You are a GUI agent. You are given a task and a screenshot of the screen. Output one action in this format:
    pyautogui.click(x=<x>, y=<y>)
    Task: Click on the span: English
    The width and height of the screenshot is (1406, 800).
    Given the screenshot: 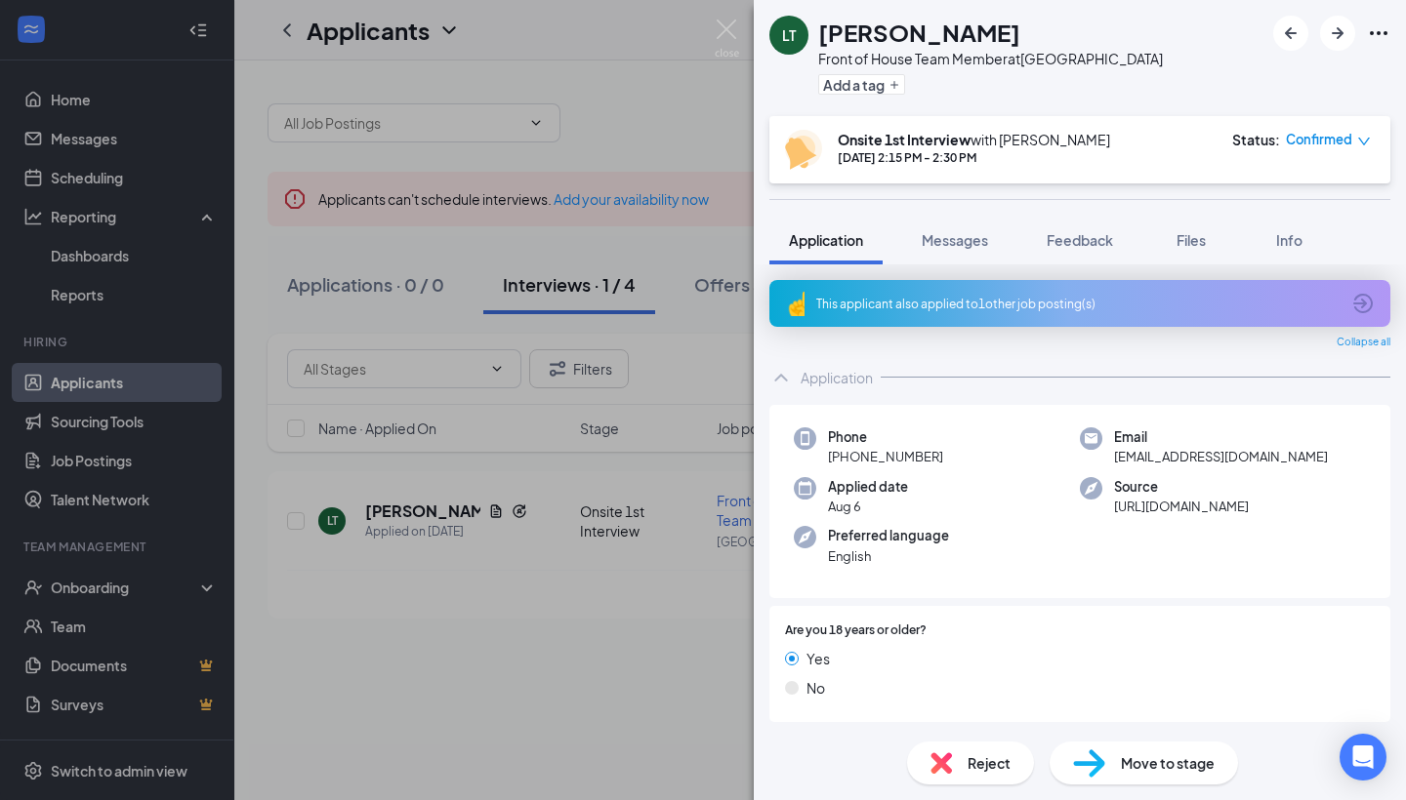 What is the action you would take?
    pyautogui.click(x=888, y=556)
    